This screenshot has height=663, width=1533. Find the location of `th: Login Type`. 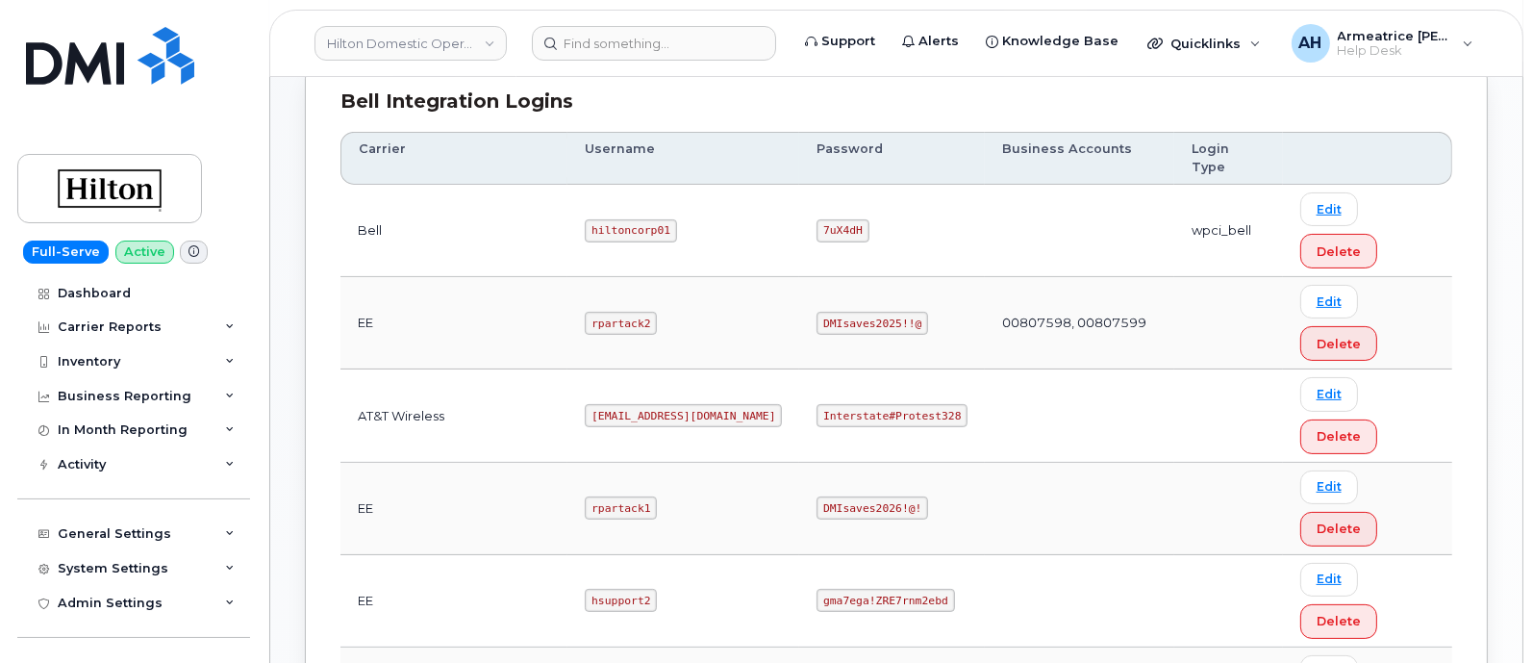

th: Login Type is located at coordinates (1228, 158).